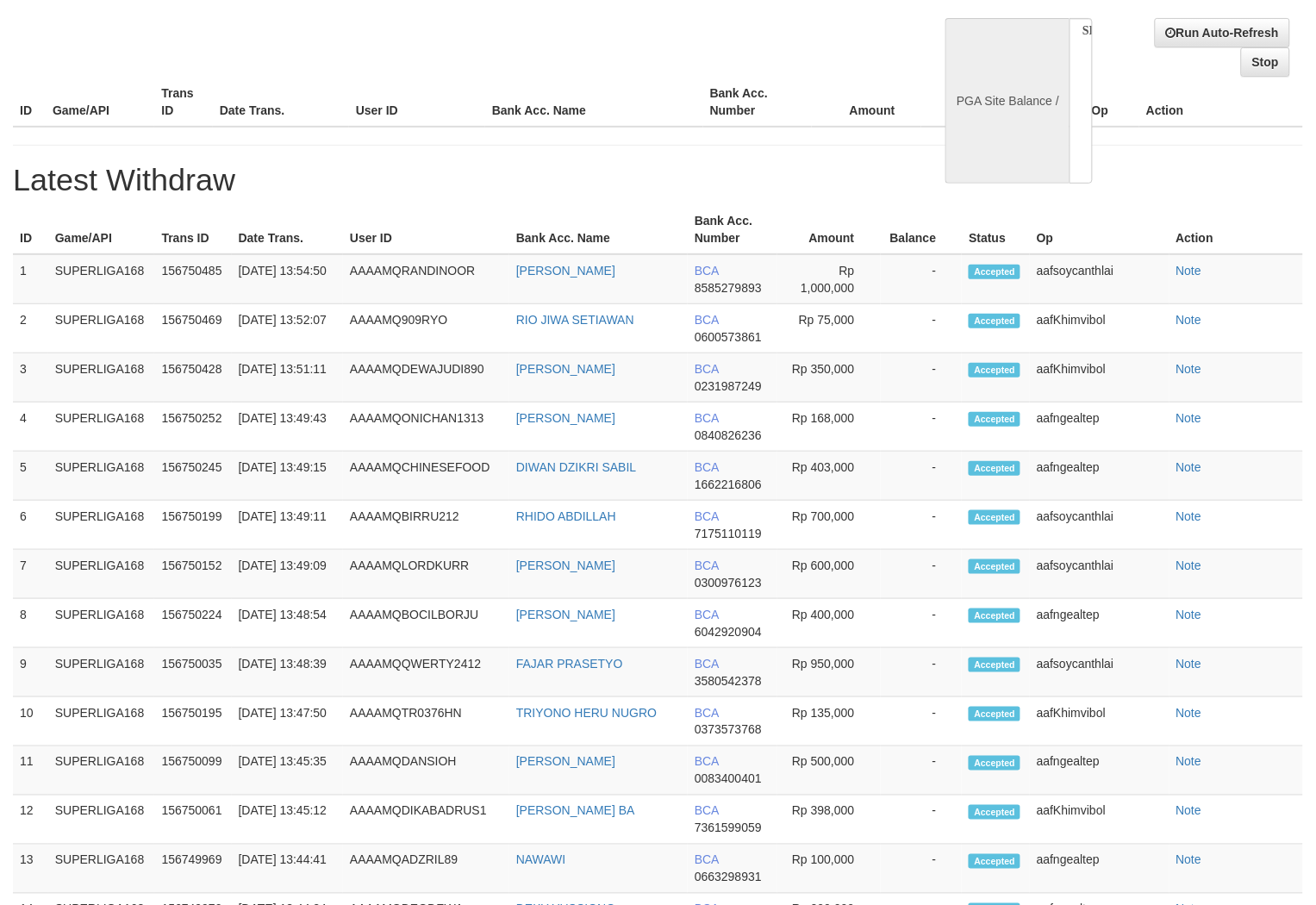  I want to click on td: AAAAMQLORDKURR, so click(425, 574).